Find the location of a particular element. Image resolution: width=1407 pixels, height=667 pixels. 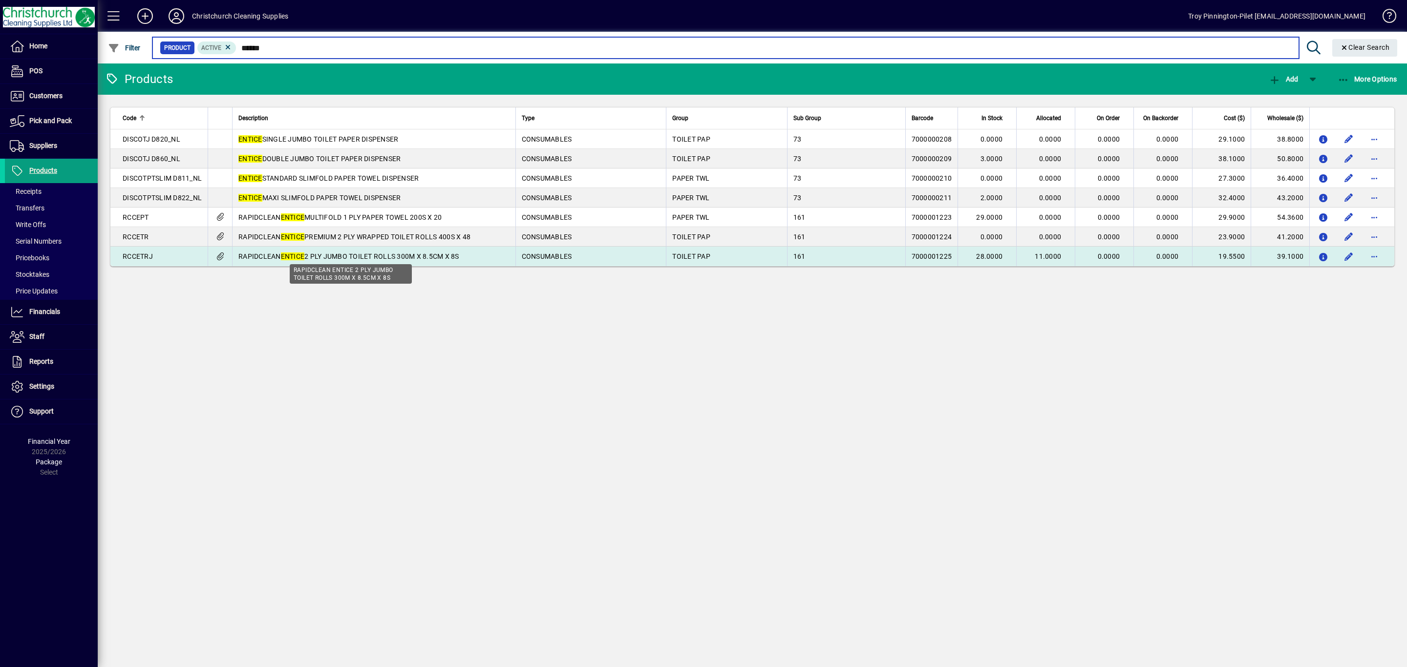

span: 28.0000 is located at coordinates (989, 256).